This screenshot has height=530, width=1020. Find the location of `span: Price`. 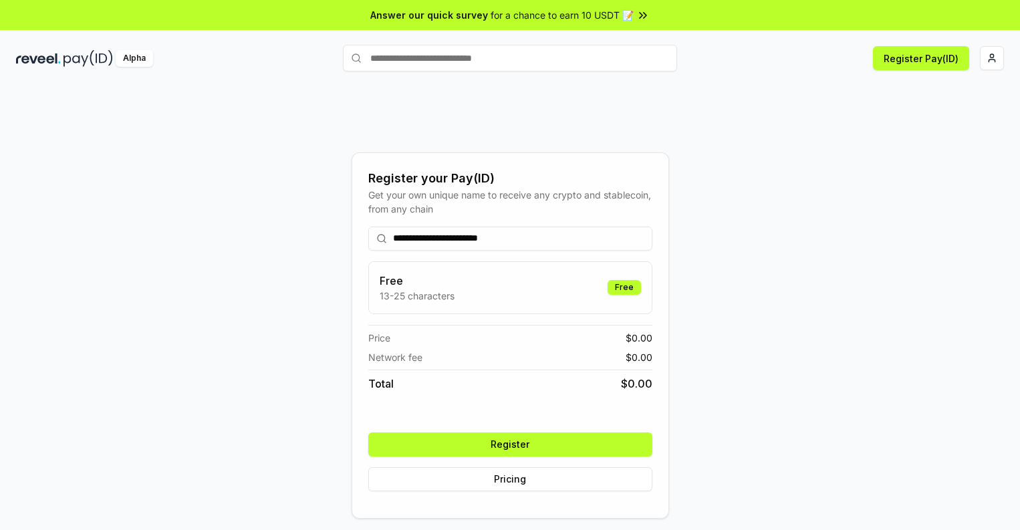

span: Price is located at coordinates (379, 338).